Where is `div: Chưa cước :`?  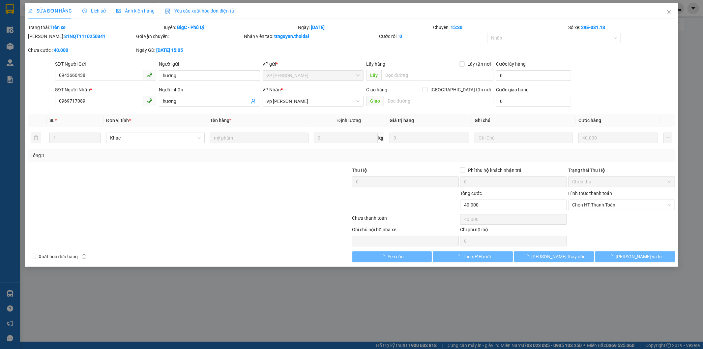 div: Chưa cước : is located at coordinates (81, 50).